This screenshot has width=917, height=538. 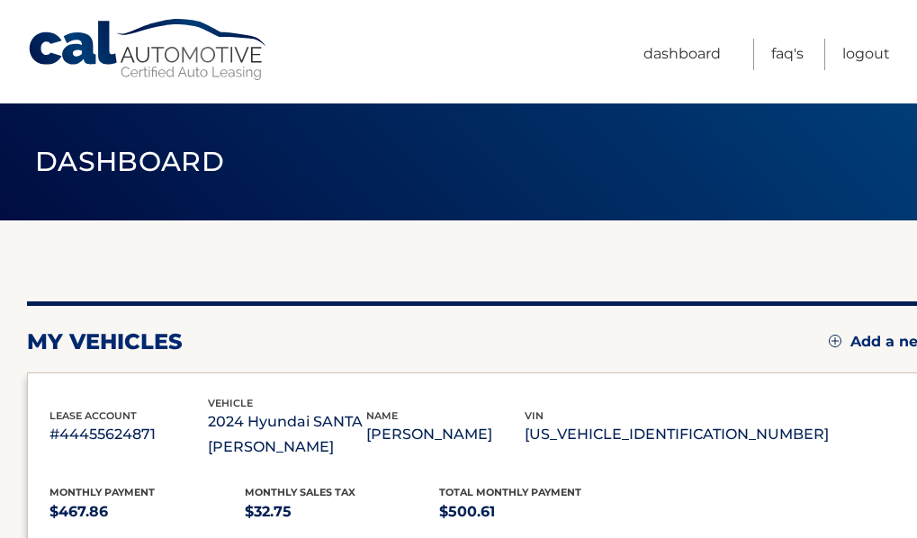 What do you see at coordinates (130, 161) in the screenshot?
I see `span: Dashboard` at bounding box center [130, 161].